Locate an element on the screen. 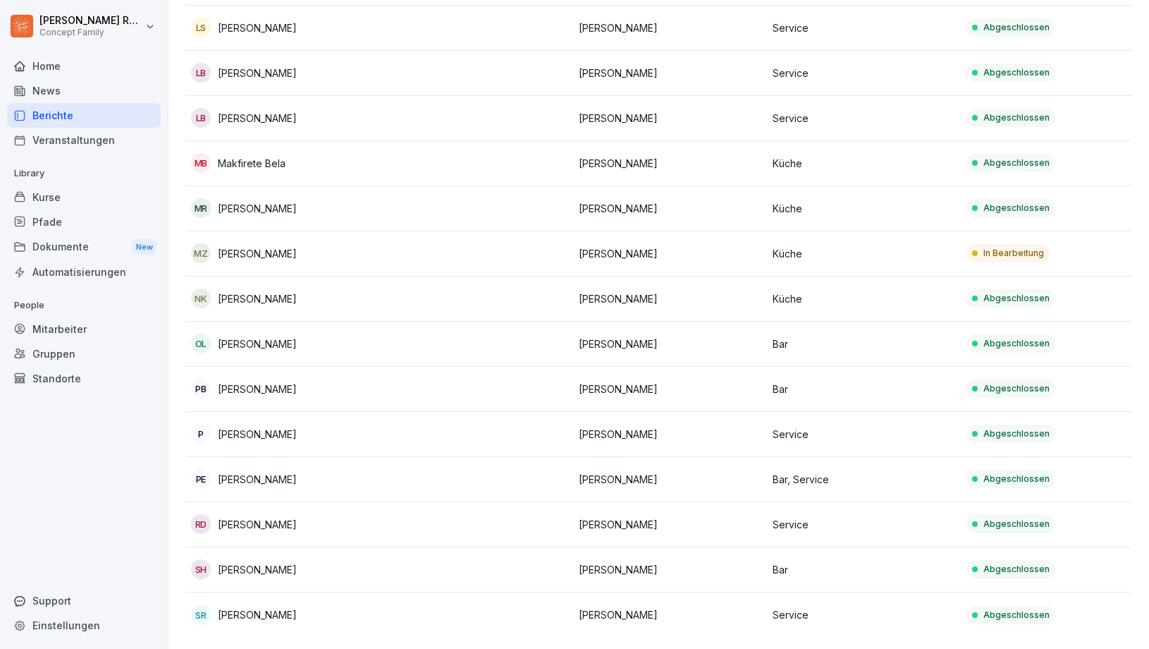 The height and width of the screenshot is (649, 1149). div: SH is located at coordinates (201, 569).